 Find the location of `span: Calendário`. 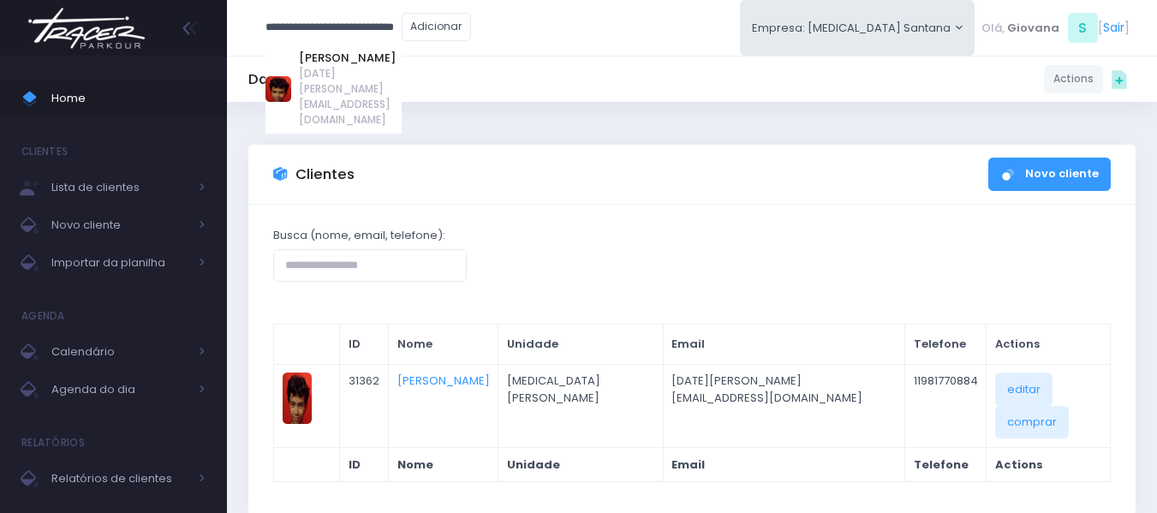

span: Calendário is located at coordinates (120, 352).